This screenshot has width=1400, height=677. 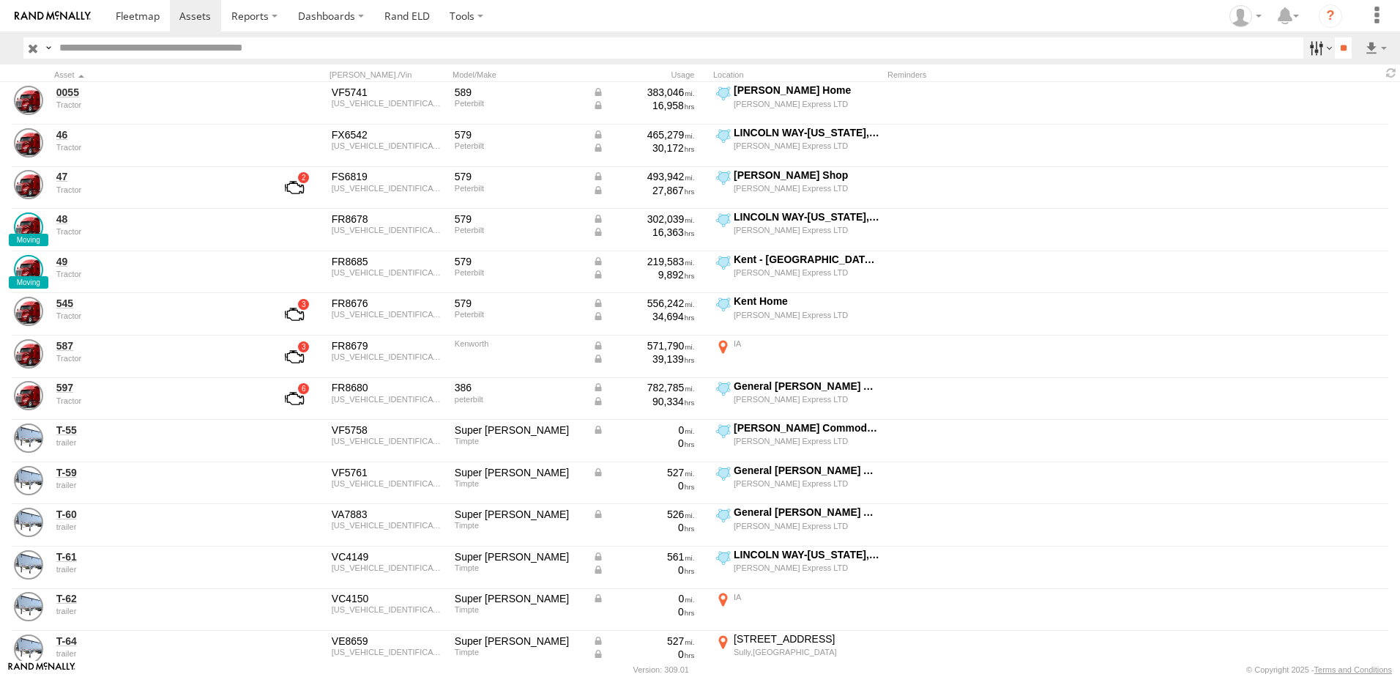 What do you see at coordinates (157, 387) in the screenshot?
I see `a: 597` at bounding box center [157, 387].